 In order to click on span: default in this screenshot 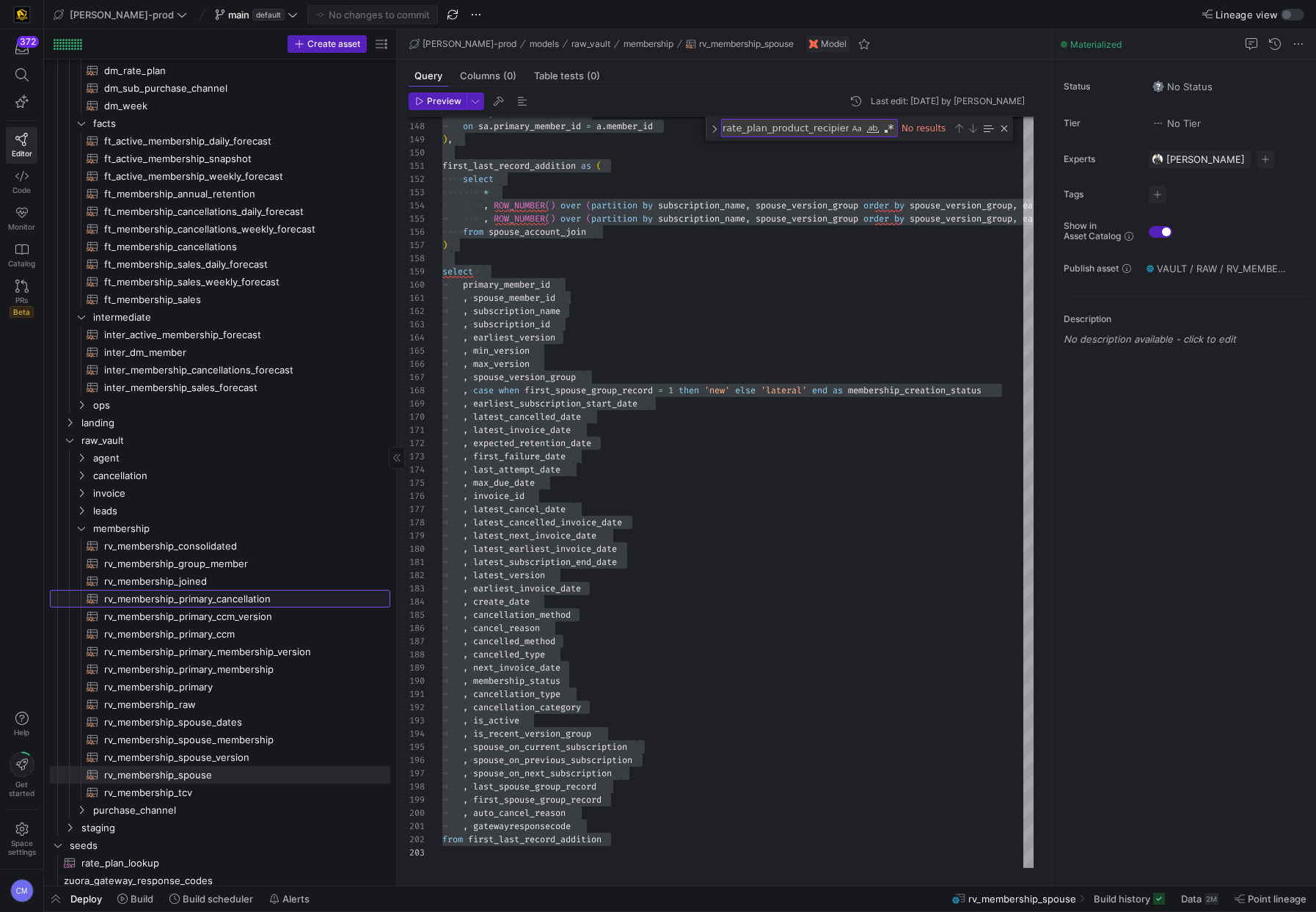, I will do `click(268, 15)`.